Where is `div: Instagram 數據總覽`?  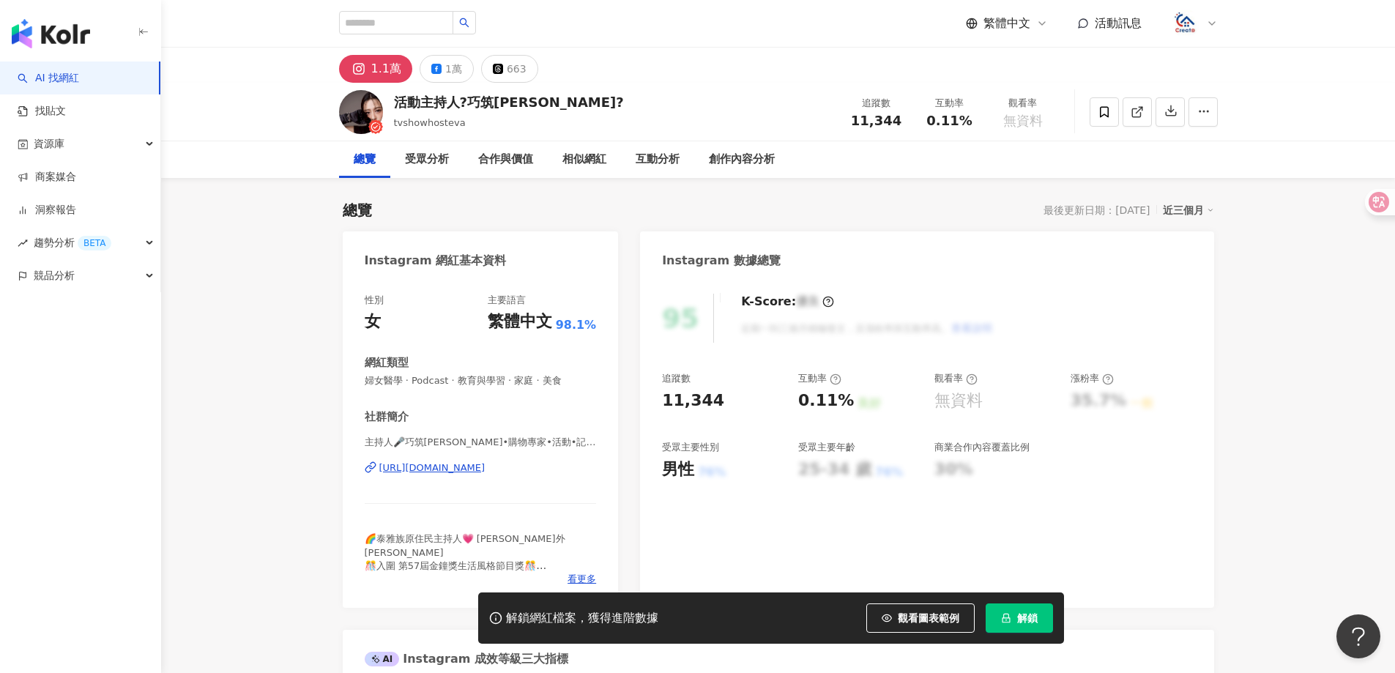
div: Instagram 數據總覽 is located at coordinates (721, 261).